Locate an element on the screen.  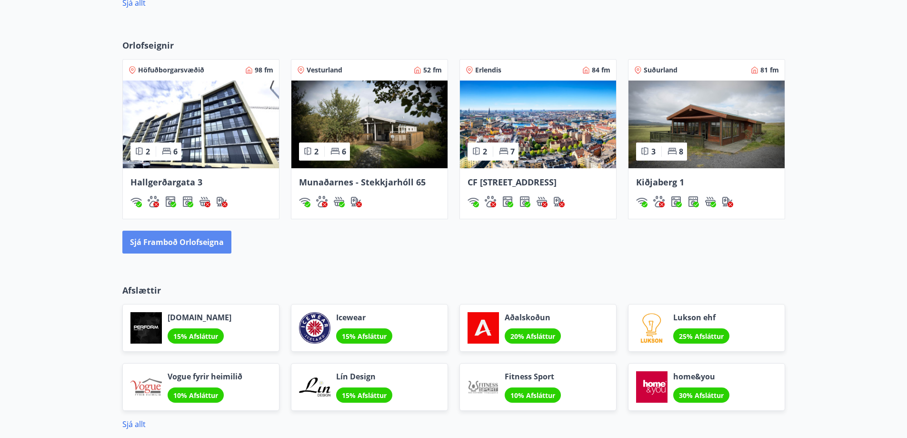
span: 84 fm is located at coordinates (601, 70).